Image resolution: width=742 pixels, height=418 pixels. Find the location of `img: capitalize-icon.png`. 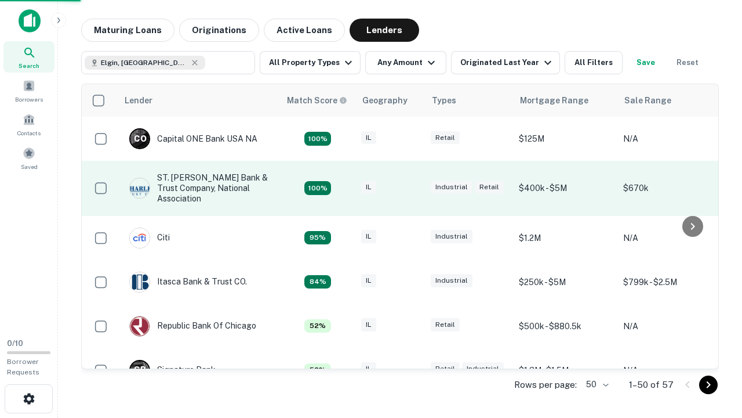

img: capitalize-icon.png is located at coordinates (30, 21).